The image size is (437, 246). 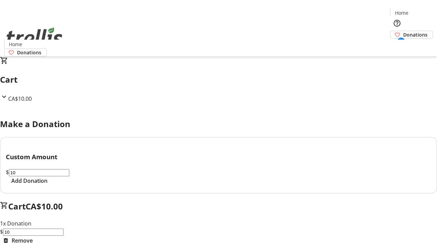 What do you see at coordinates (29, 180) in the screenshot?
I see `span: Add Donation` at bounding box center [29, 180].